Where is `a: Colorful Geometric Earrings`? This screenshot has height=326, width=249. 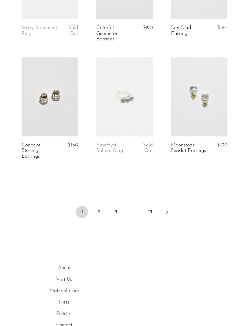 a: Colorful Geometric Earrings is located at coordinates (114, 33).